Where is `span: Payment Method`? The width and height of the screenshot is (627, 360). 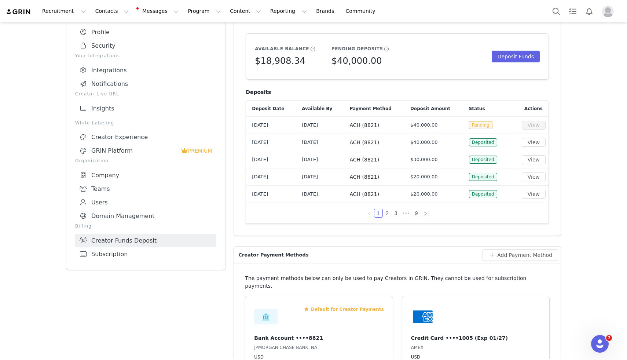 span: Payment Method is located at coordinates (370, 109).